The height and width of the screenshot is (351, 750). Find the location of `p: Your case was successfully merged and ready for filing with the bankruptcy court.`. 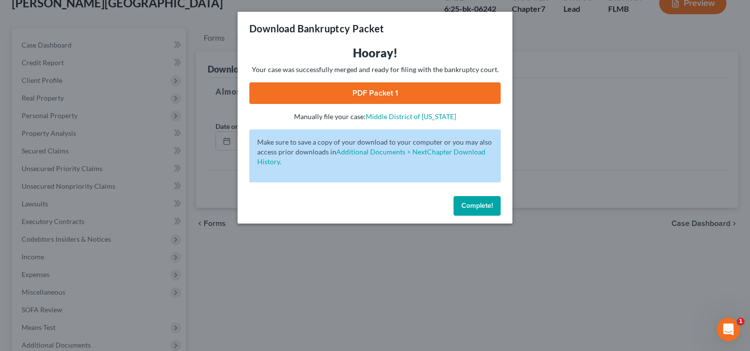

p: Your case was successfully merged and ready for filing with the bankruptcy court. is located at coordinates (375, 70).